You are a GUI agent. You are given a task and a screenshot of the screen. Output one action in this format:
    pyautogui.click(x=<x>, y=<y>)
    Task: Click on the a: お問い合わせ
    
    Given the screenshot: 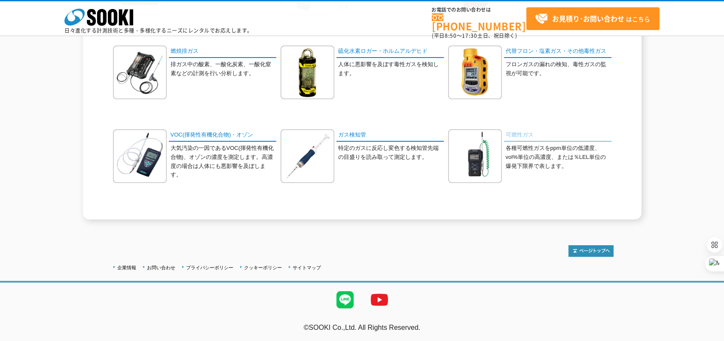 What is the action you would take?
    pyautogui.click(x=161, y=268)
    